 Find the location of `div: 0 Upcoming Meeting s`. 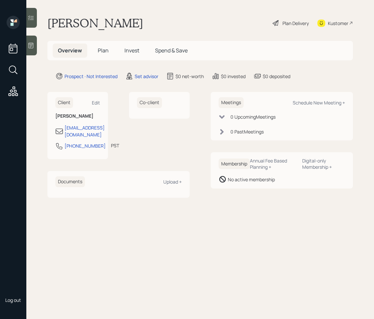

div: 0 Upcoming Meeting s is located at coordinates (253, 117).